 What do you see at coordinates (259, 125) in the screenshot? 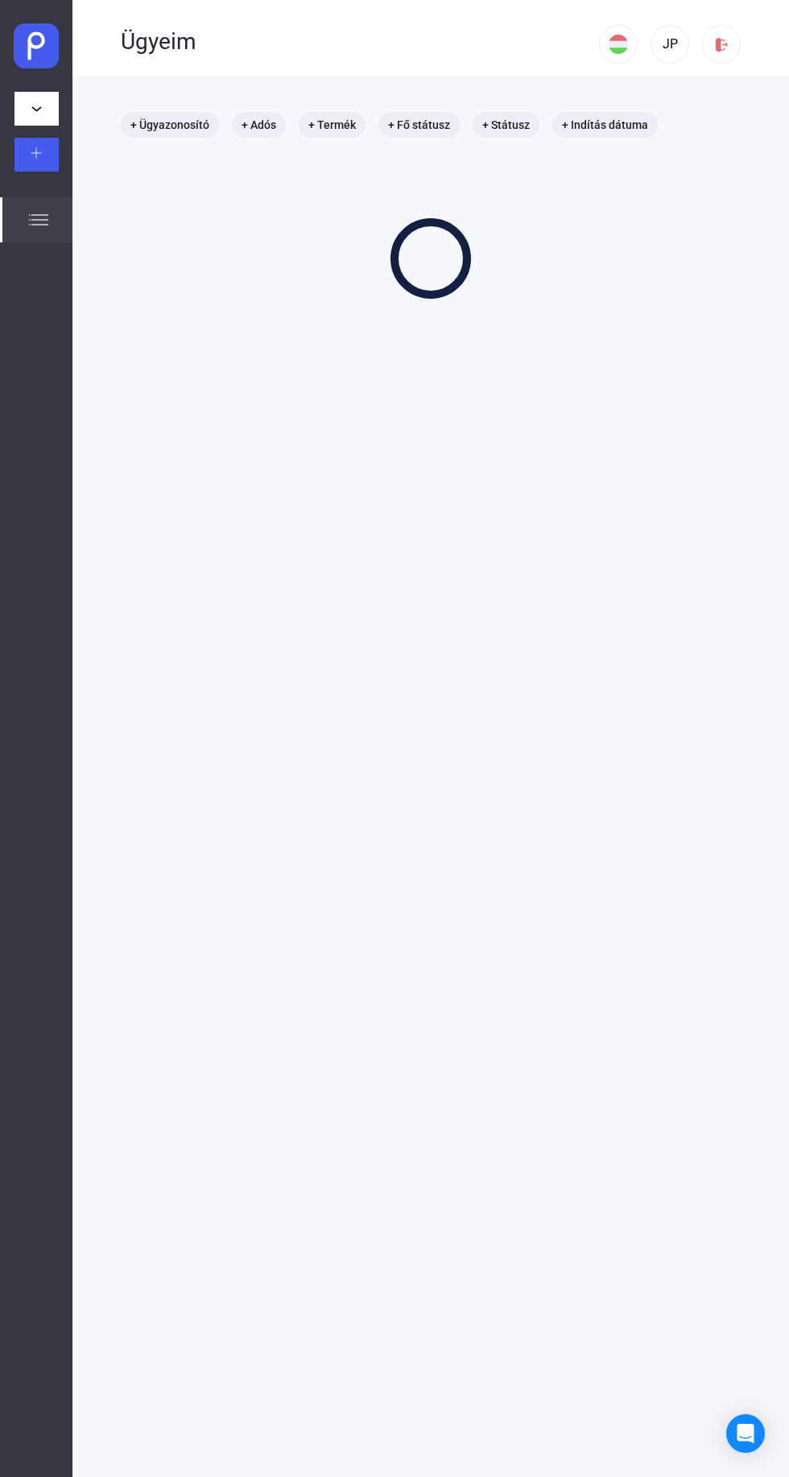
I see `mat-chip: + Adós` at bounding box center [259, 125].